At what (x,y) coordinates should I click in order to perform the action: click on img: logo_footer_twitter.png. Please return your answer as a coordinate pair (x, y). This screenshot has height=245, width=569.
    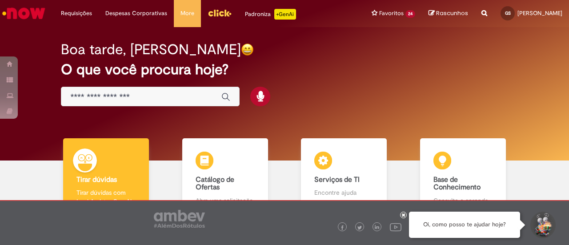
    Looking at the image, I should click on (360, 228).